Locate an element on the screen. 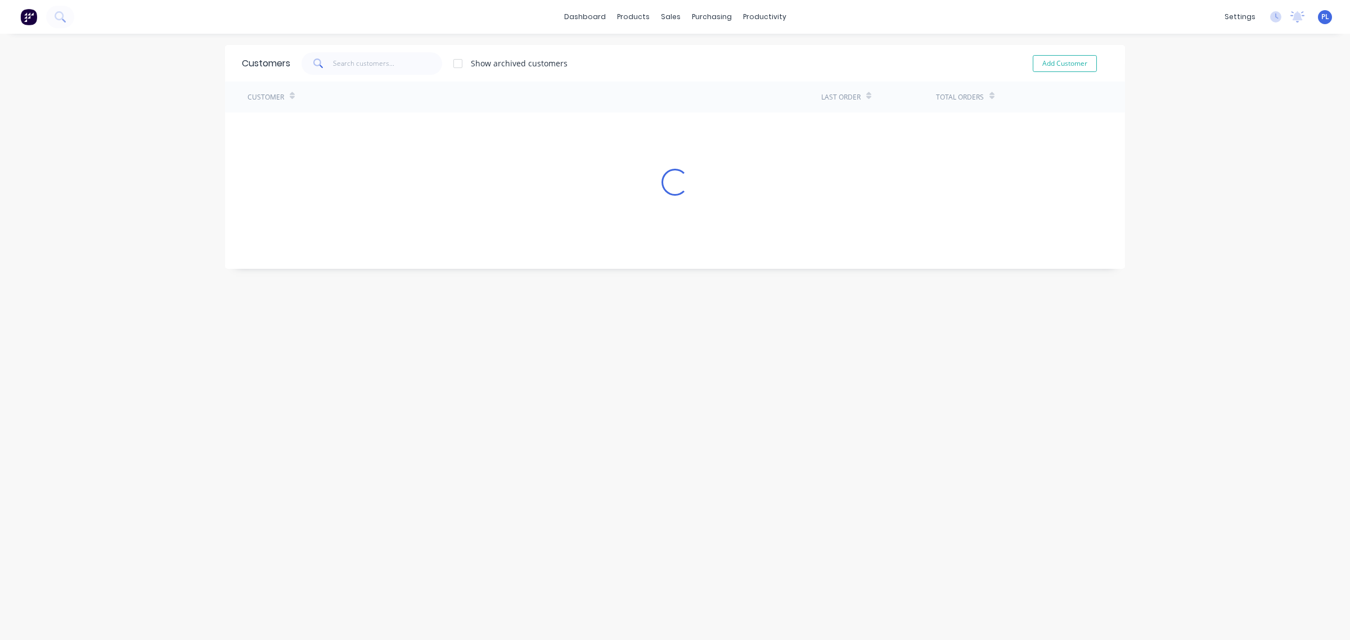  input: Search customers... is located at coordinates (388, 64).